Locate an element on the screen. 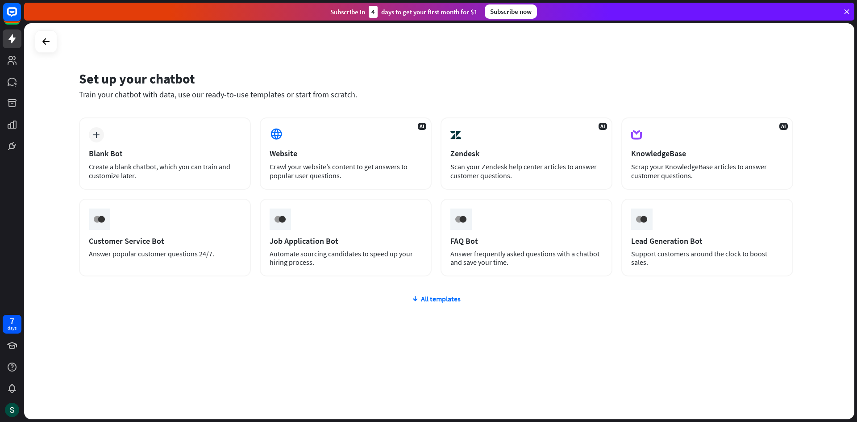 The image size is (857, 422). a: 7 days is located at coordinates (12, 324).